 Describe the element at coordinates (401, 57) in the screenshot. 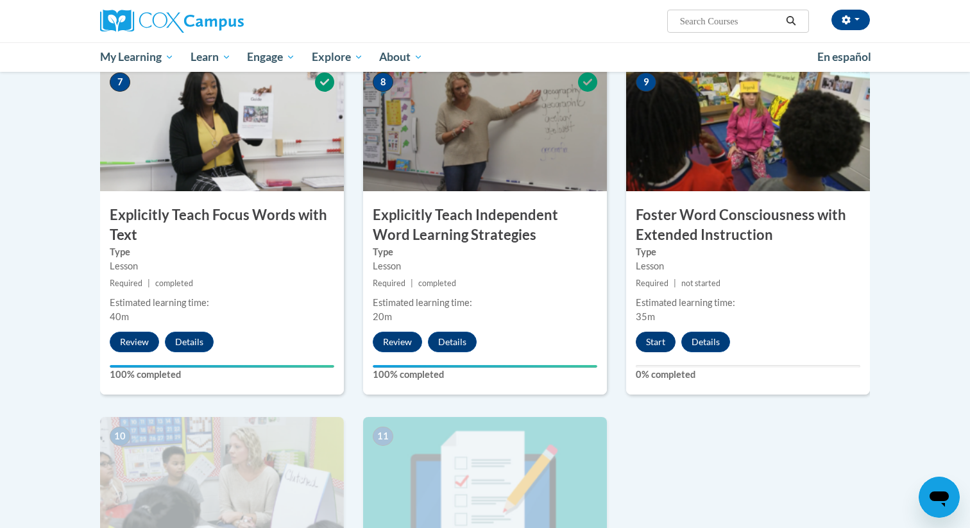

I see `a: About` at that location.